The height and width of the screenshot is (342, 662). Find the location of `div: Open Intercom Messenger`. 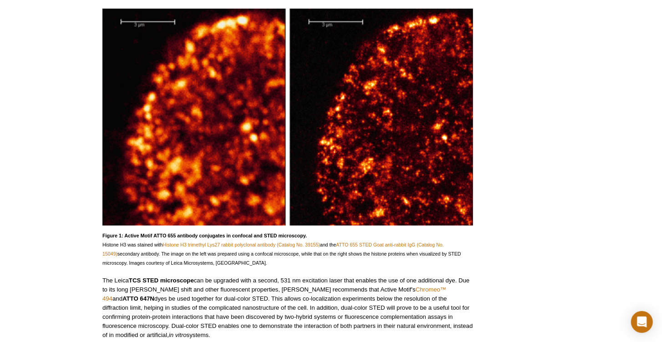

div: Open Intercom Messenger is located at coordinates (642, 322).